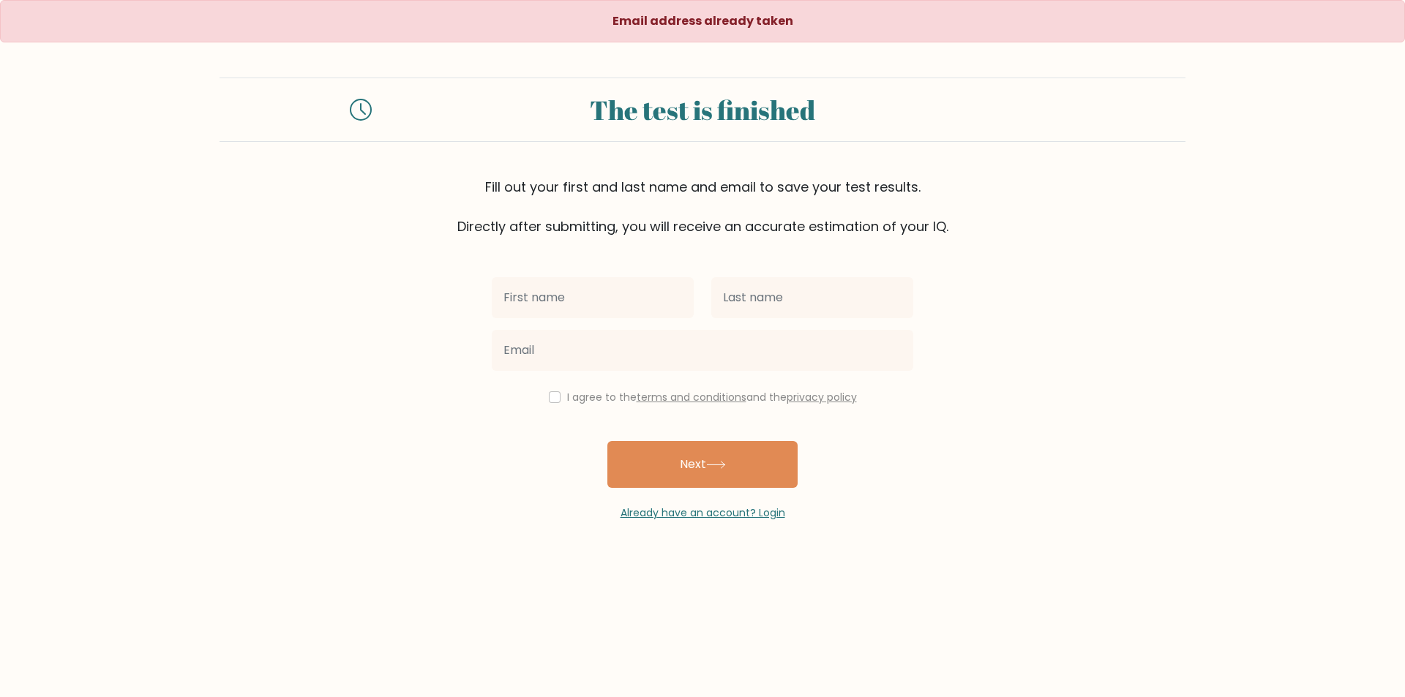  I want to click on input: Email, so click(703, 351).